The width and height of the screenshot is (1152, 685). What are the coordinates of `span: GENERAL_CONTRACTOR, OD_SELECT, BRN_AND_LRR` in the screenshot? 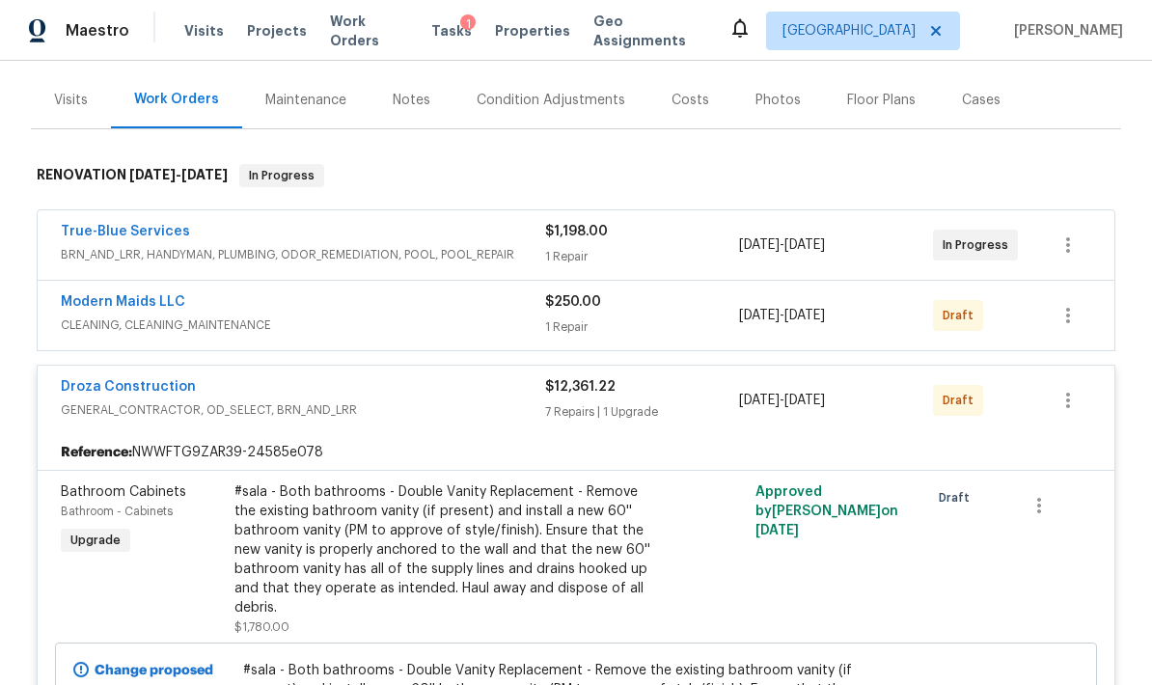 It's located at (303, 410).